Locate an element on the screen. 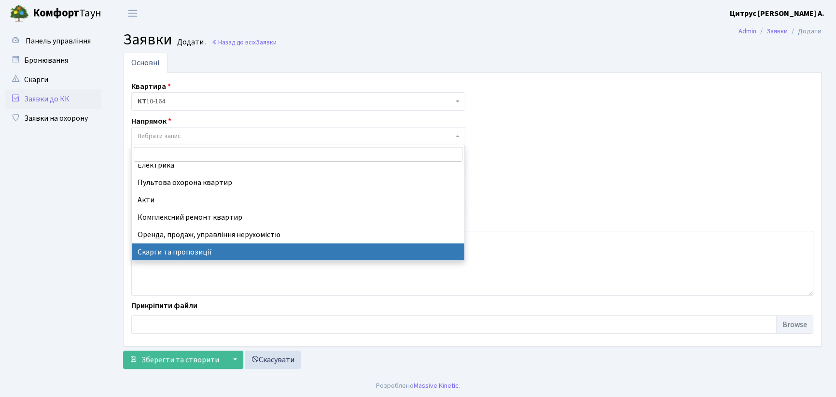  label: Квартира is located at coordinates (151, 86).